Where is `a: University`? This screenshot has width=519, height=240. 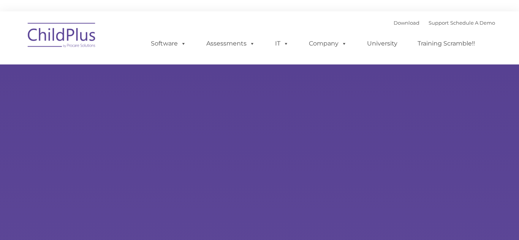 a: University is located at coordinates (382, 44).